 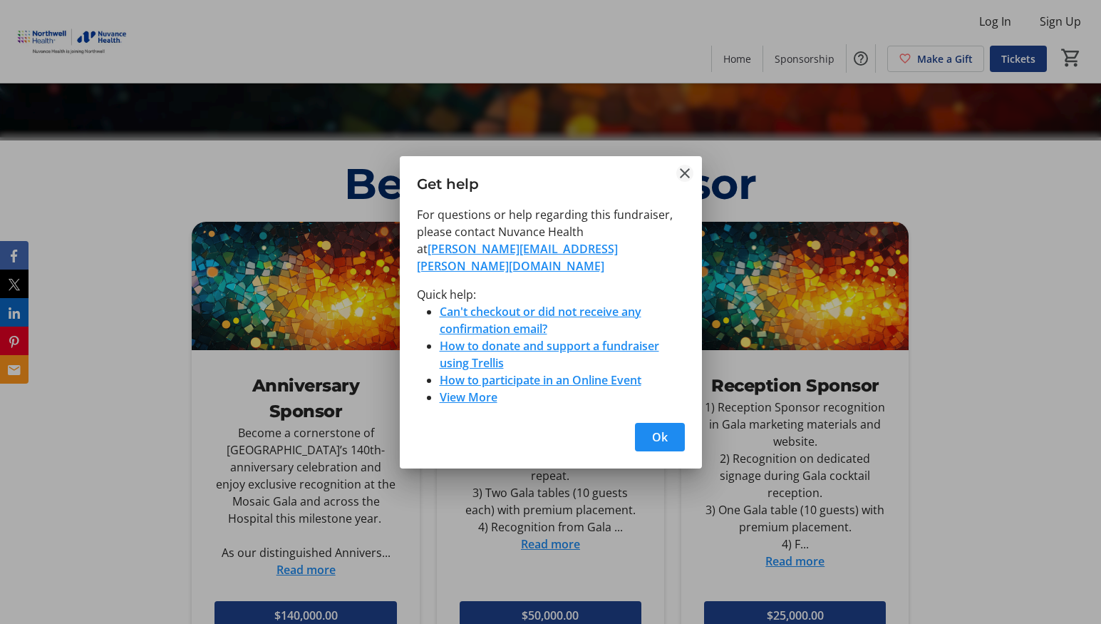 I want to click on h3: Get help, so click(x=551, y=180).